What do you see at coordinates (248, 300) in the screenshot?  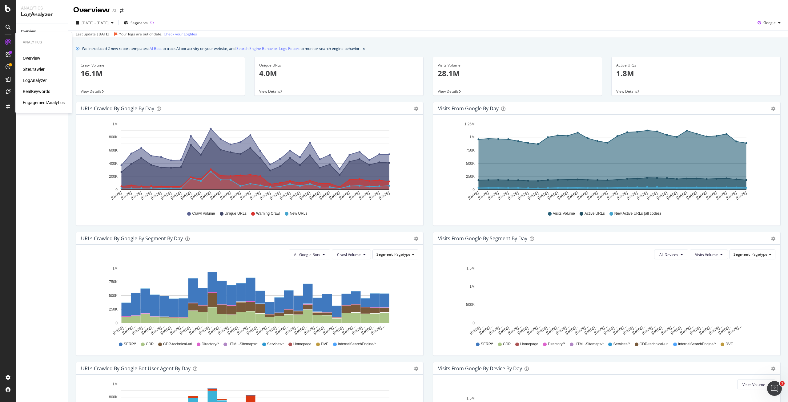 I see `svg: A chart.` at bounding box center [248, 300].